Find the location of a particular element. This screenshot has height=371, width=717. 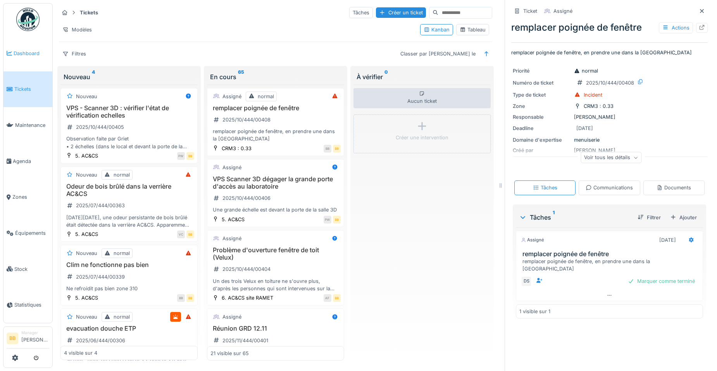

div: 2025/07/444/00363 is located at coordinates (100, 205).